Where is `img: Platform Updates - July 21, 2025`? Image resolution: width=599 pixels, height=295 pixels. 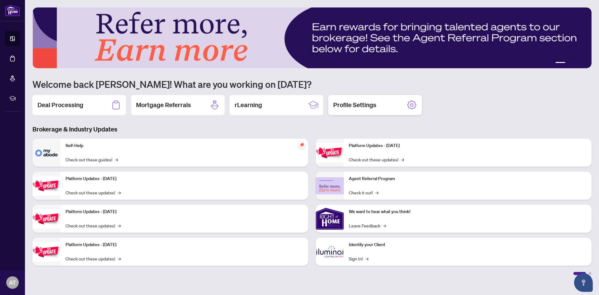 img: Platform Updates - July 21, 2025 is located at coordinates (46, 219).